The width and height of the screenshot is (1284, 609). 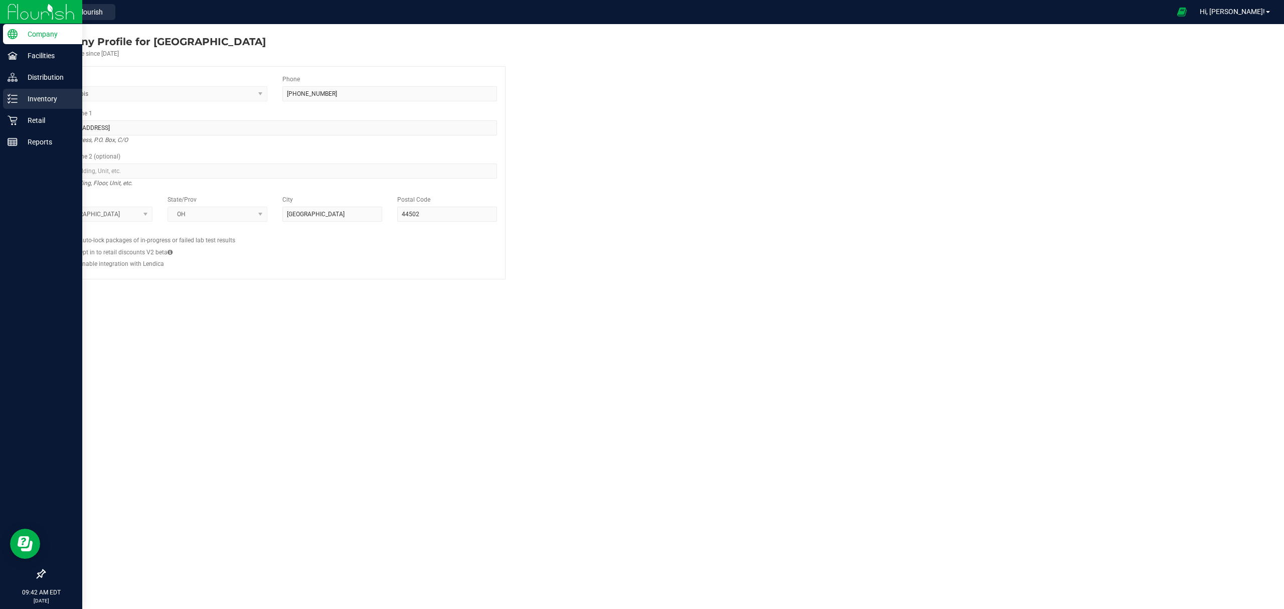 I want to click on p: 09:42 AM EDT, so click(x=41, y=592).